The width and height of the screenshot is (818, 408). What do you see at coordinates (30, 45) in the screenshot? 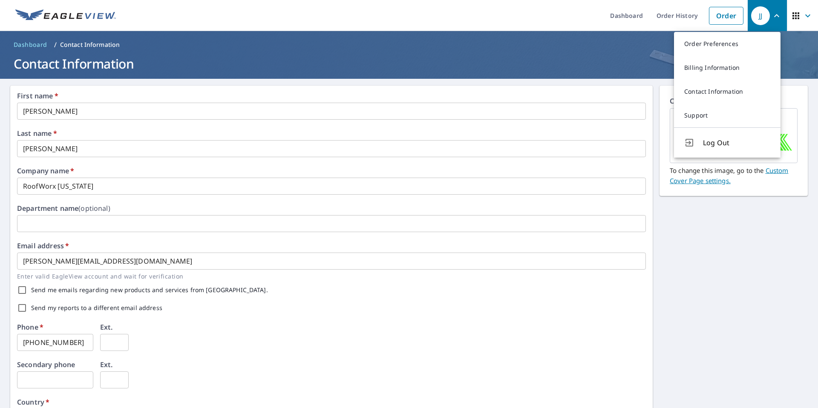
I see `span: Dashboard` at bounding box center [30, 45].